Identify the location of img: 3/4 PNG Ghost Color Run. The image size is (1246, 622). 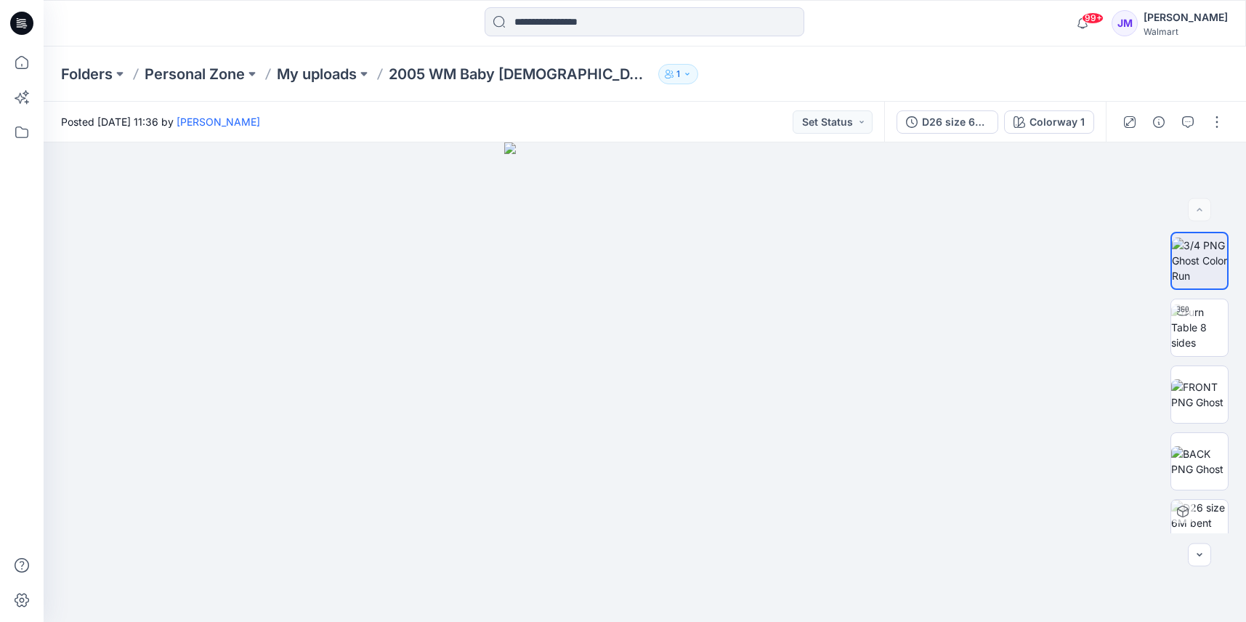
(1199, 260).